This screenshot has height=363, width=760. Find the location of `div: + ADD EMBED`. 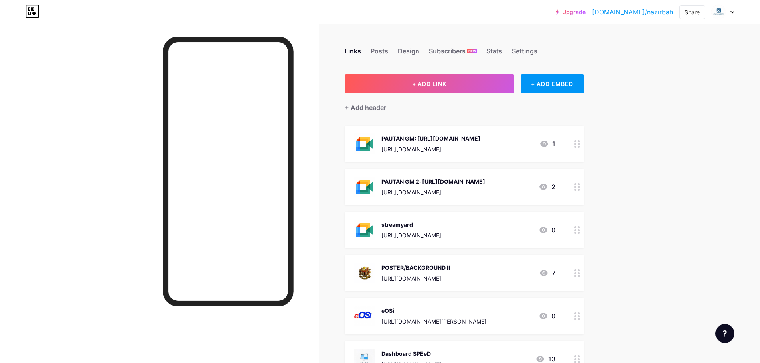

div: + ADD EMBED is located at coordinates (552, 84).